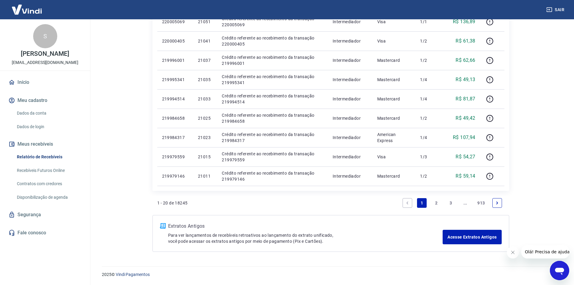 The height and width of the screenshot is (285, 574). I want to click on p: Crédito referente ao recebimento da transação 219995341, so click(272, 80).